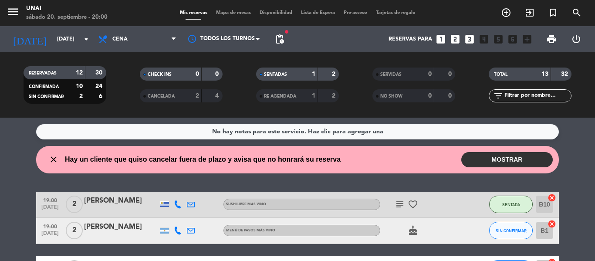 This screenshot has height=261, width=595. Describe the element at coordinates (410, 39) in the screenshot. I see `span: Reservas para` at that location.